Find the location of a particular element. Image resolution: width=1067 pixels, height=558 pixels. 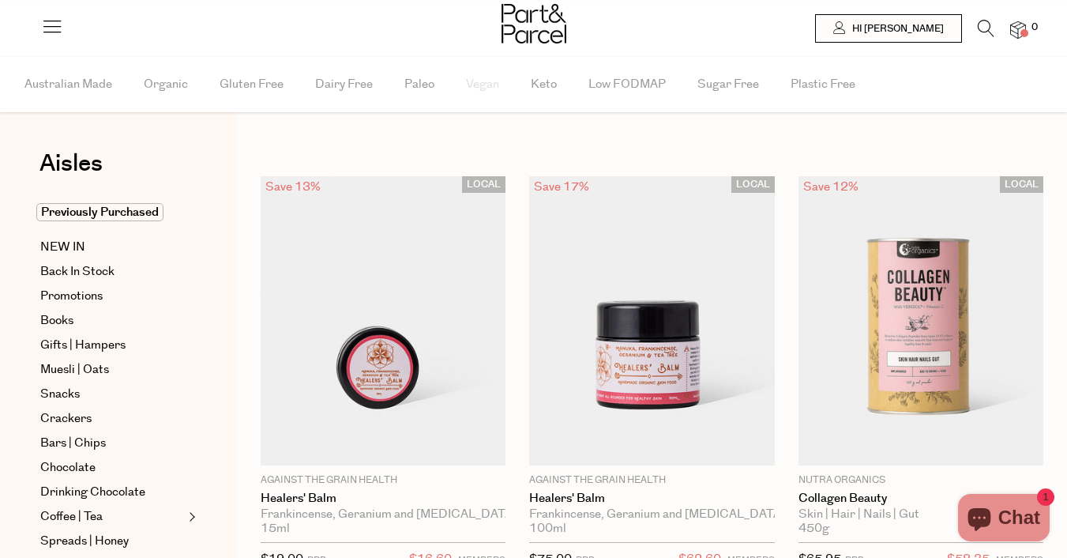

a: Gifts | Hampers is located at coordinates (112, 345).